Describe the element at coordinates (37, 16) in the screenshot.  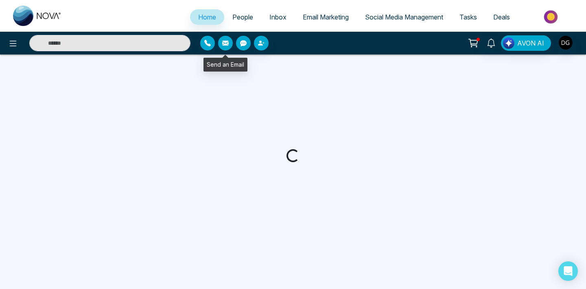
I see `img: Nova CRM Logo` at that location.